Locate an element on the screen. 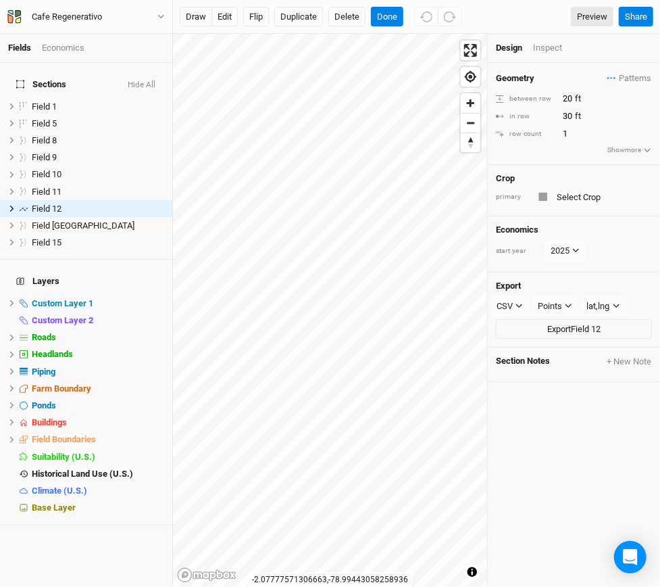 The image size is (660, 587). button: edit is located at coordinates (224, 17).